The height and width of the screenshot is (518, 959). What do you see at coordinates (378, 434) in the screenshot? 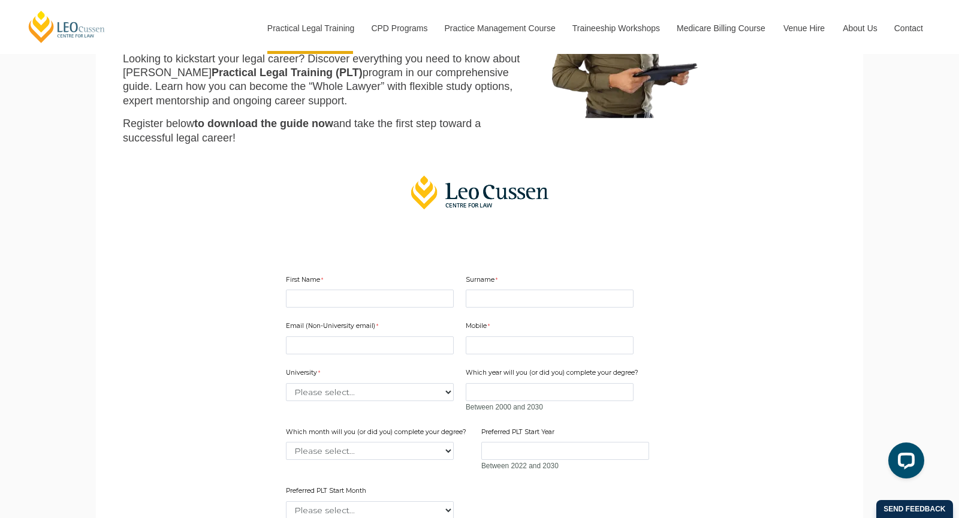
I see `label: Which month will you (or did you) complete your degree?` at bounding box center [378, 434].